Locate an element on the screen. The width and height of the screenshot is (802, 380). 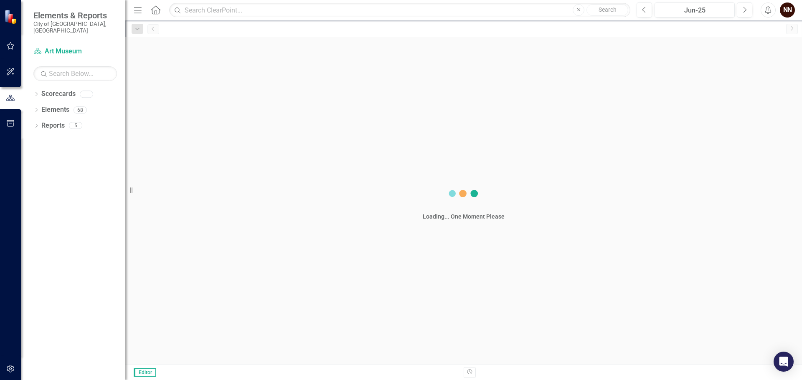
div: Jun-25 is located at coordinates (694, 10).